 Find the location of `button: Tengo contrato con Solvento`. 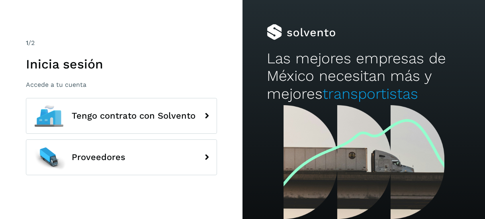

button: Tengo contrato con Solvento is located at coordinates (121, 116).